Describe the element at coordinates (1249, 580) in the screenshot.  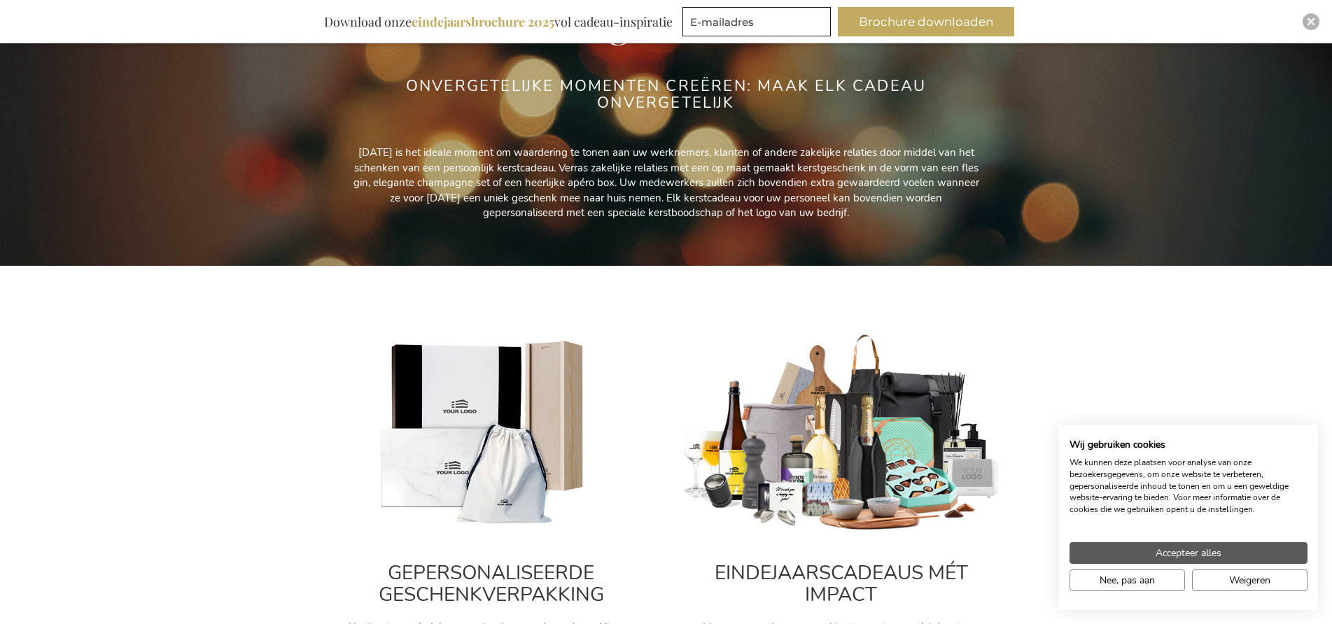
I see `span: Weigeren` at that location.